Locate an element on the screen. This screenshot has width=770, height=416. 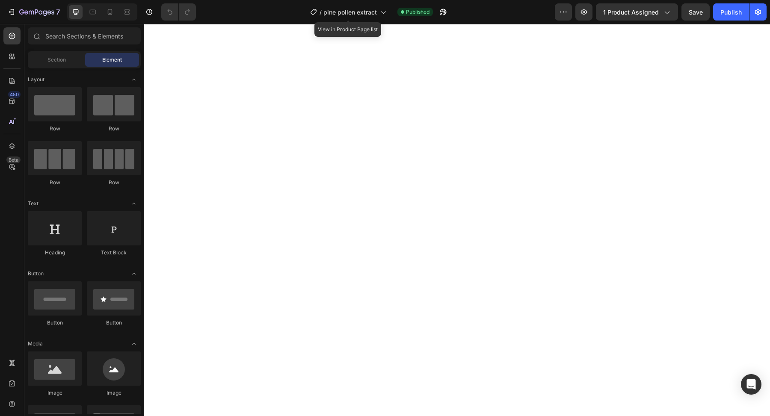
input: Search Sections & Elements is located at coordinates (84, 36).